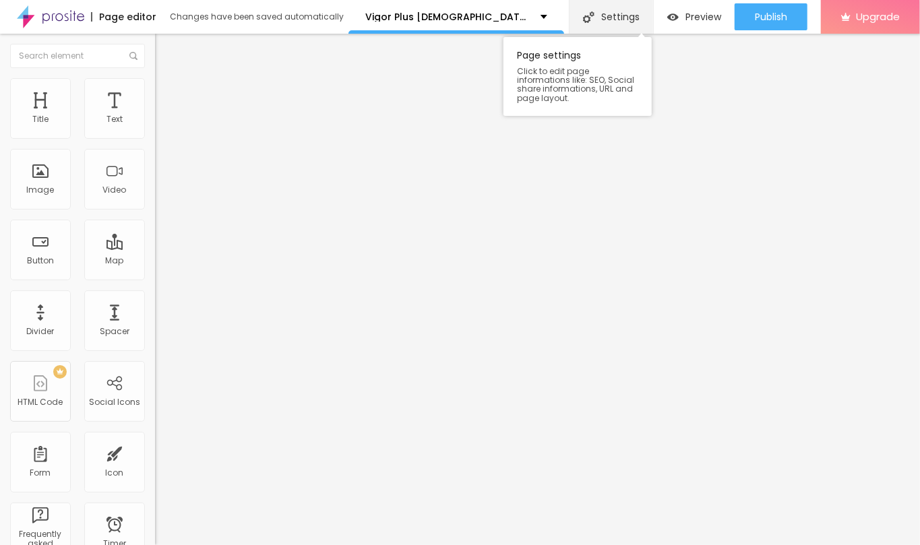 The width and height of the screenshot is (920, 545). What do you see at coordinates (115, 402) in the screenshot?
I see `div: Social Icons` at bounding box center [115, 402].